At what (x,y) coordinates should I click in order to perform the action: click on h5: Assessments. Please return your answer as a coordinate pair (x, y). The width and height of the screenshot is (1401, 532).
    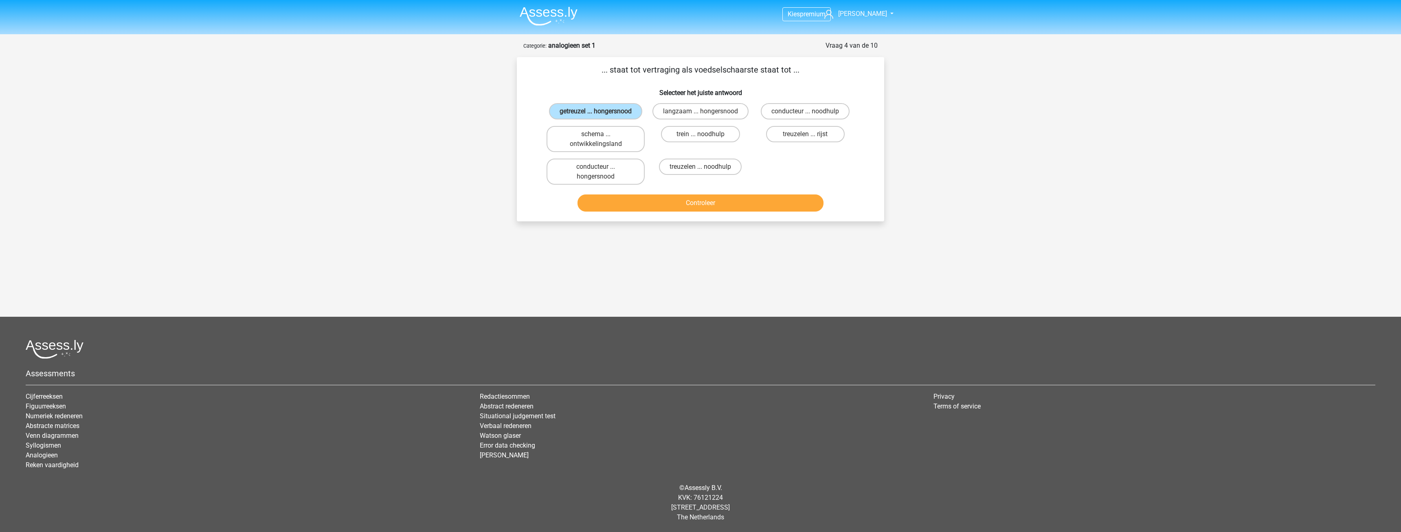
    Looking at the image, I should click on (701, 373).